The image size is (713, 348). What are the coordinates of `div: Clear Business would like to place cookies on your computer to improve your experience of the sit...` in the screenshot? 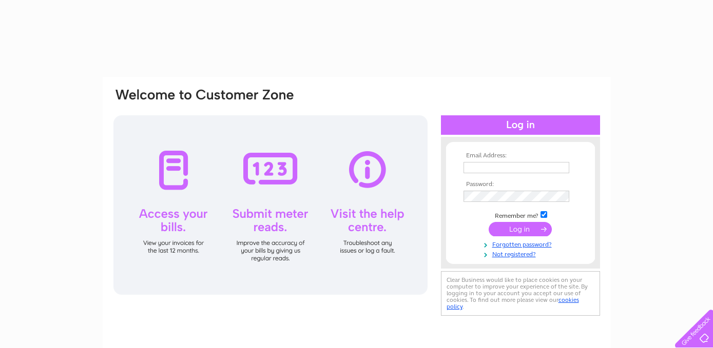 It's located at (520, 293).